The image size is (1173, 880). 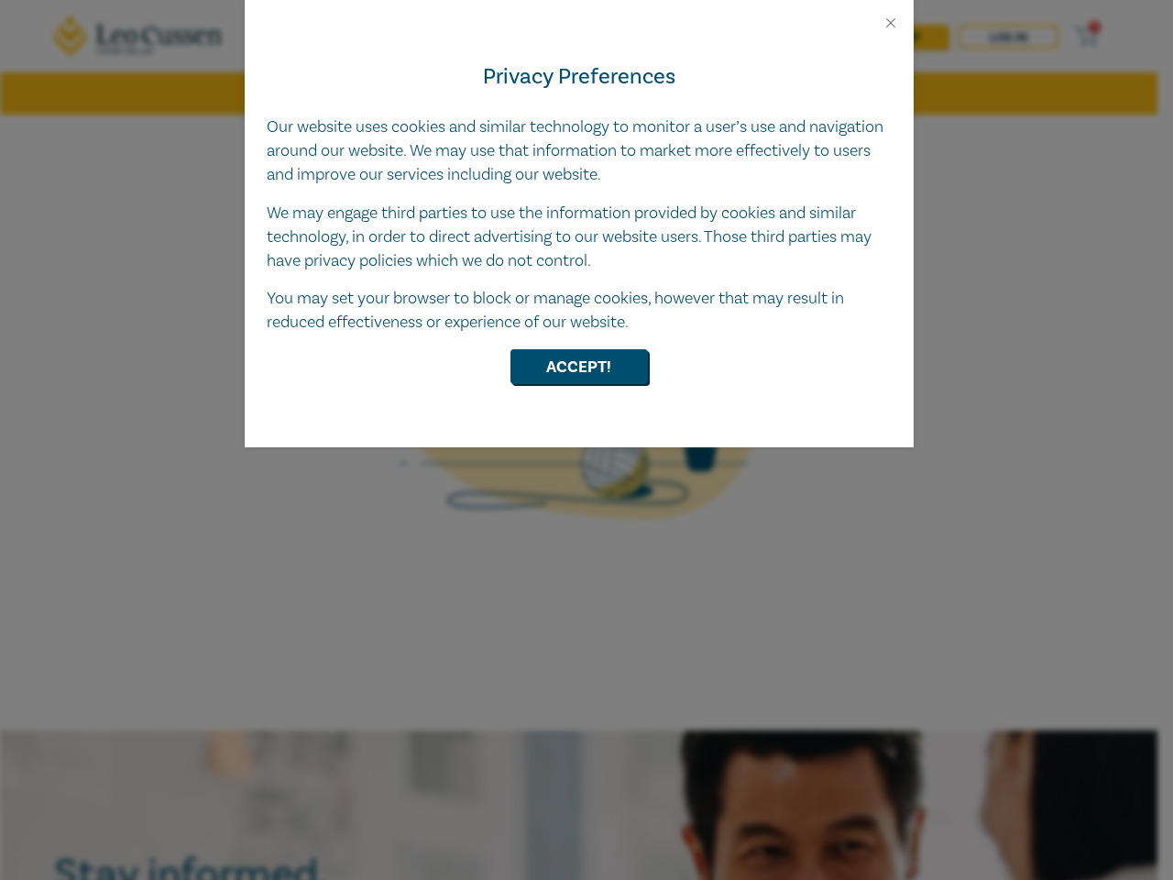 What do you see at coordinates (579, 77) in the screenshot?
I see `h4: Privacy Preferences` at bounding box center [579, 77].